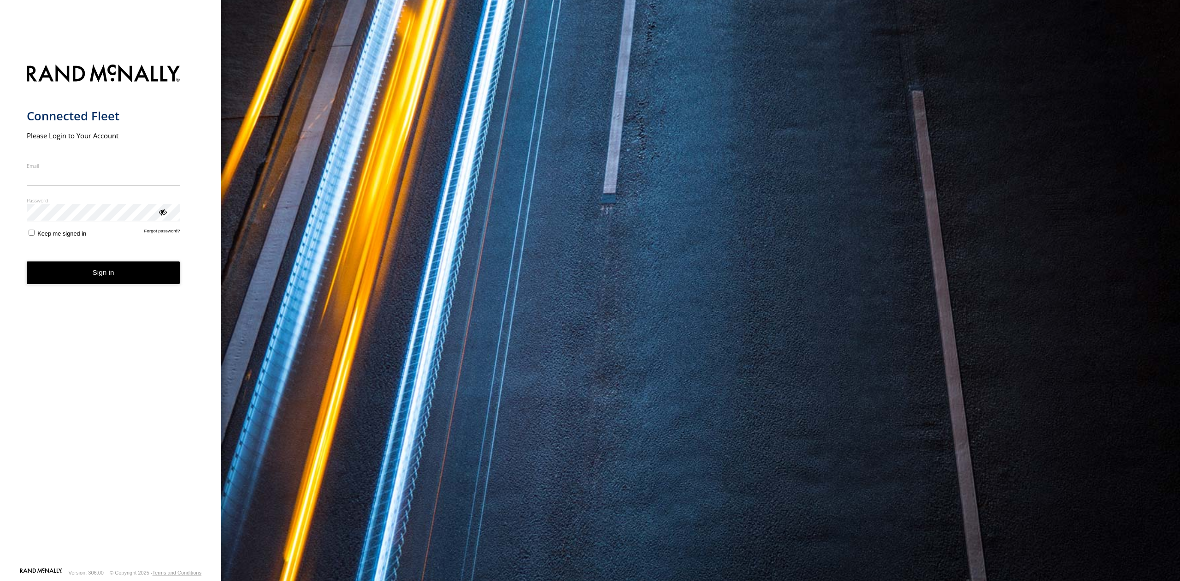 This screenshot has width=1180, height=581. Describe the element at coordinates (103, 272) in the screenshot. I see `button: Sign in` at that location.